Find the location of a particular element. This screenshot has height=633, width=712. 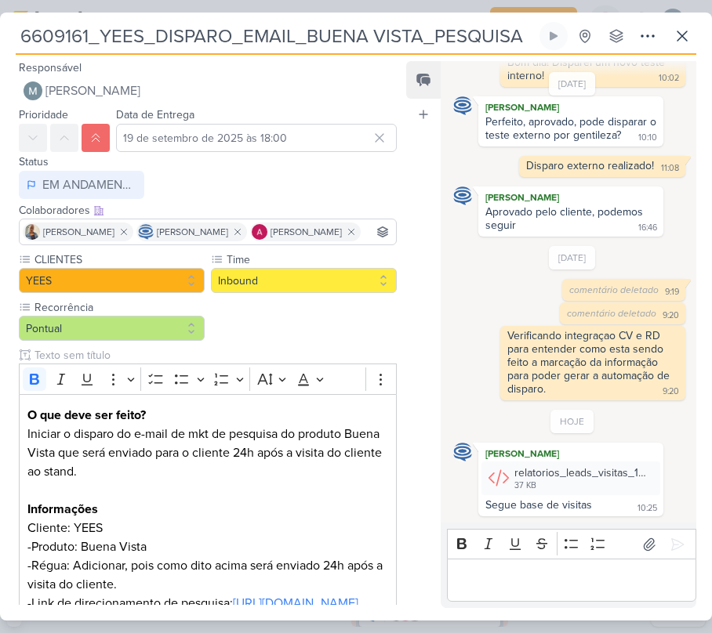

button: Inbound is located at coordinates (303, 281).